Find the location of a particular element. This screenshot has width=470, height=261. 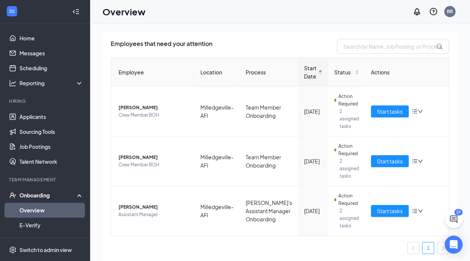

li: 1 is located at coordinates (428, 248).